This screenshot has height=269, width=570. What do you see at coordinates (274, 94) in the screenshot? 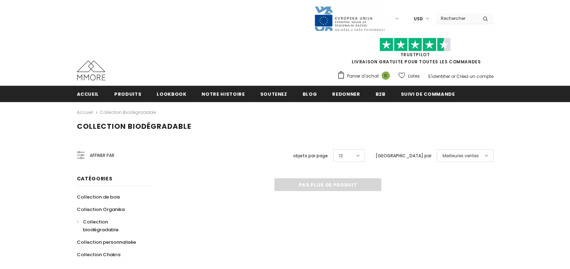
I see `a: soutenez` at bounding box center [274, 94].